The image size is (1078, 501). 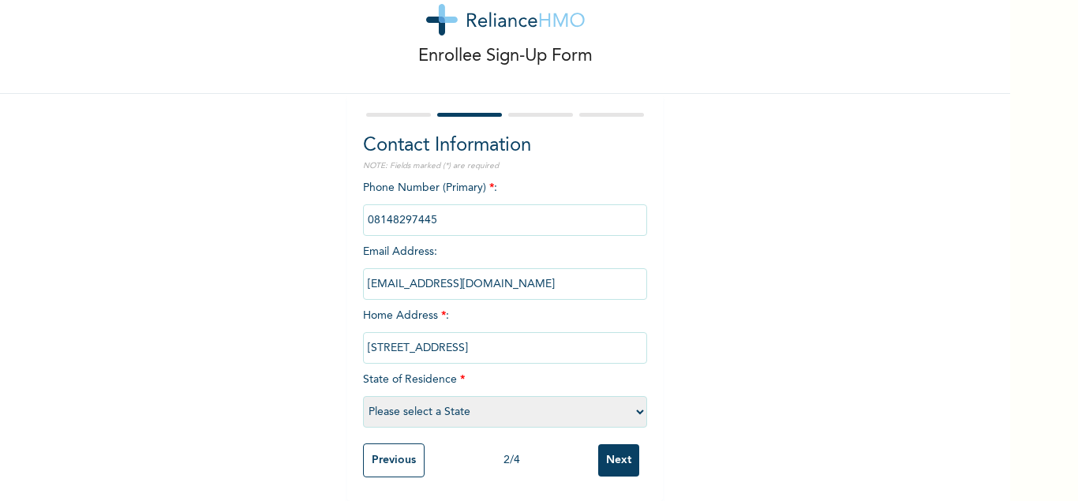 I want to click on h2: Contact Information, so click(x=505, y=146).